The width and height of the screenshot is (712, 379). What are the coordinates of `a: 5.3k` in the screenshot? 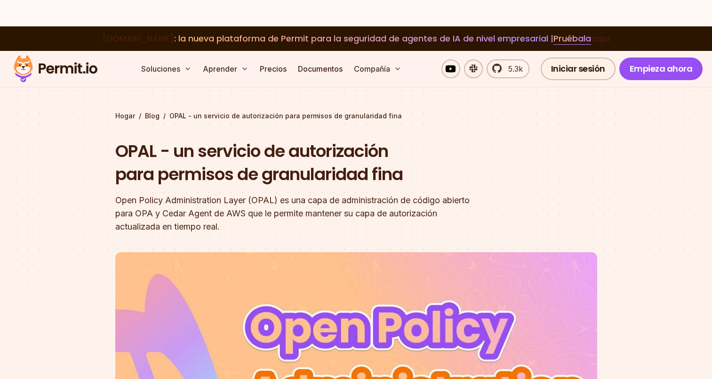 It's located at (508, 69).